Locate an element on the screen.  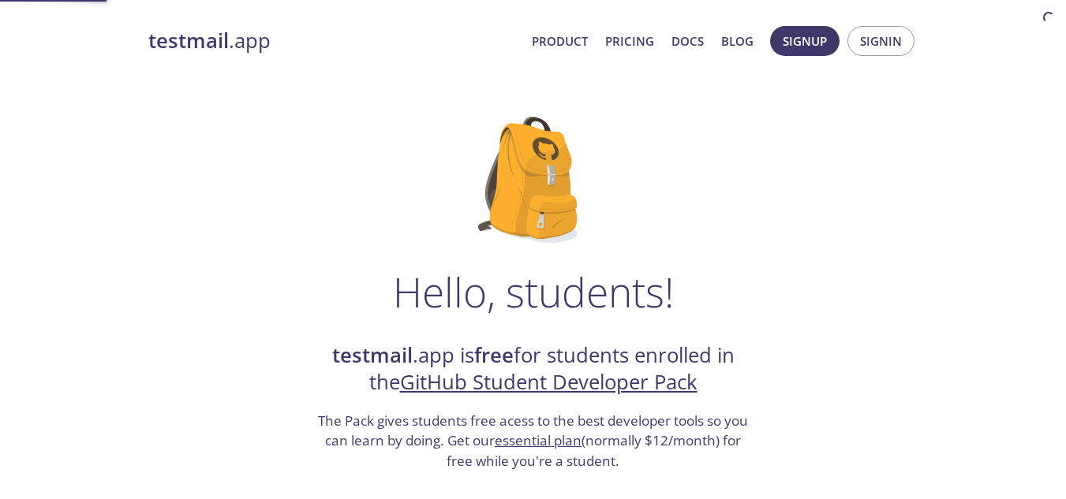
a: Product is located at coordinates (559, 41).